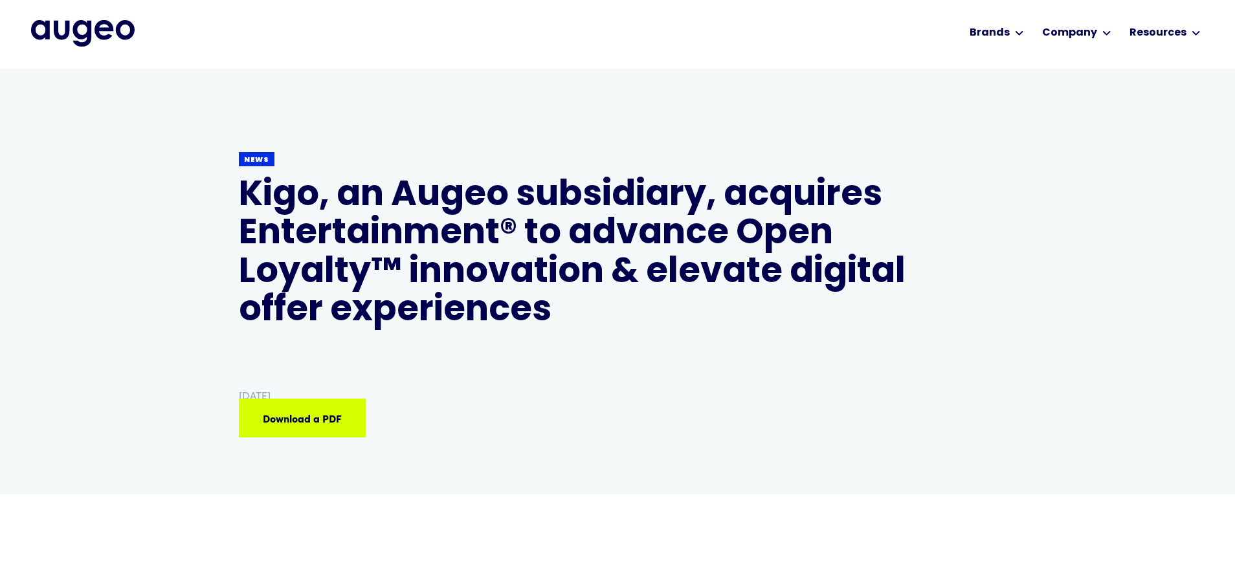 Image resolution: width=1235 pixels, height=561 pixels. Describe the element at coordinates (83, 33) in the screenshot. I see `img: Augeo's full logo in midnight blue.` at that location.